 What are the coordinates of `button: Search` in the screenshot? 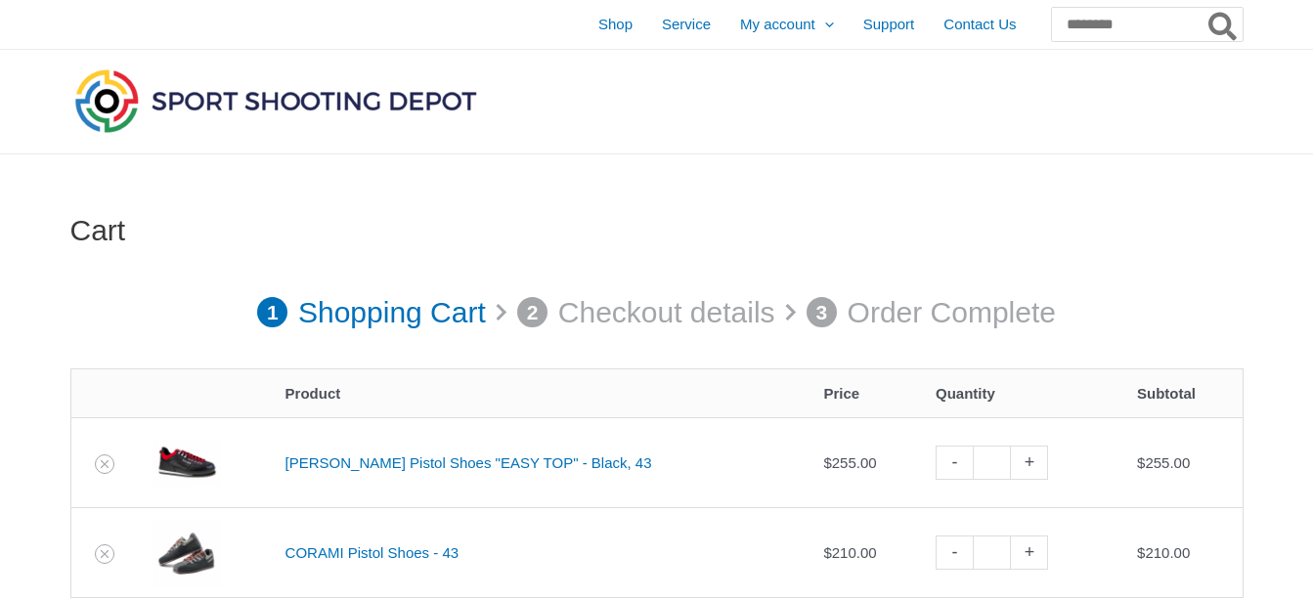 It's located at (1223, 24).